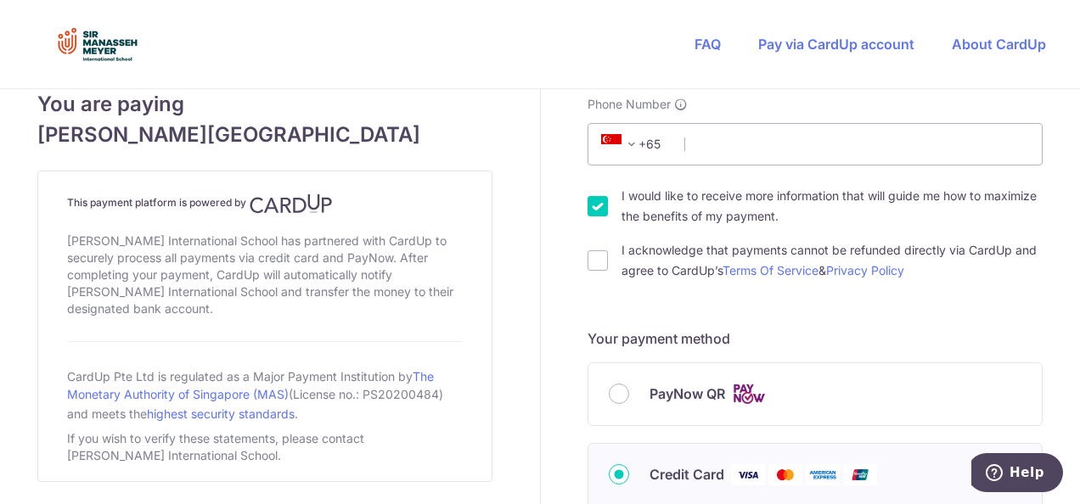  Describe the element at coordinates (265, 104) in the screenshot. I see `span: You are paying` at that location.